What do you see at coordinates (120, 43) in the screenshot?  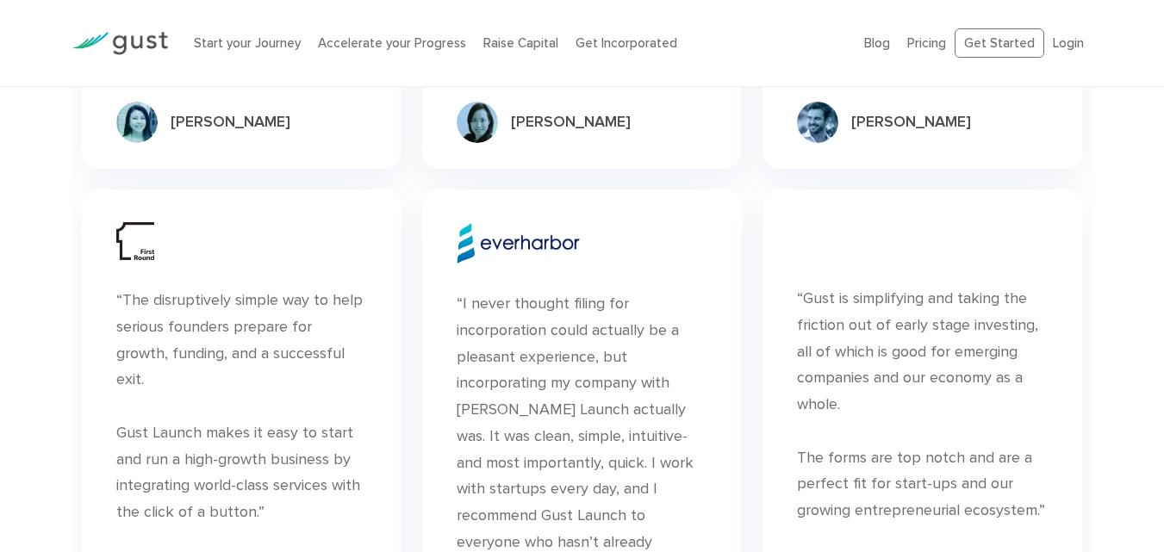 I see `img: Gust Logo` at bounding box center [120, 43].